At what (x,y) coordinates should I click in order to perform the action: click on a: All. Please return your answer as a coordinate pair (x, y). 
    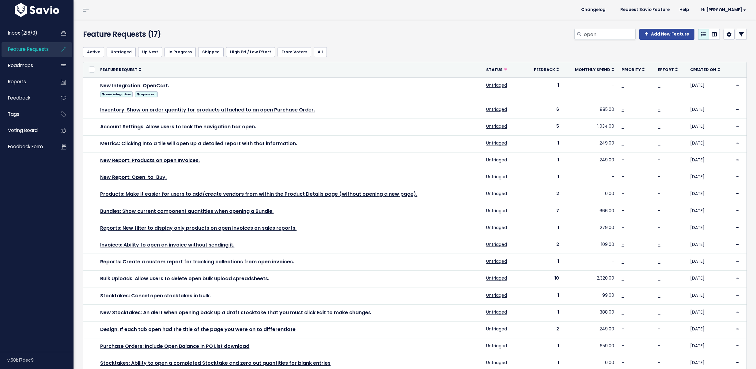
    Looking at the image, I should click on (320, 52).